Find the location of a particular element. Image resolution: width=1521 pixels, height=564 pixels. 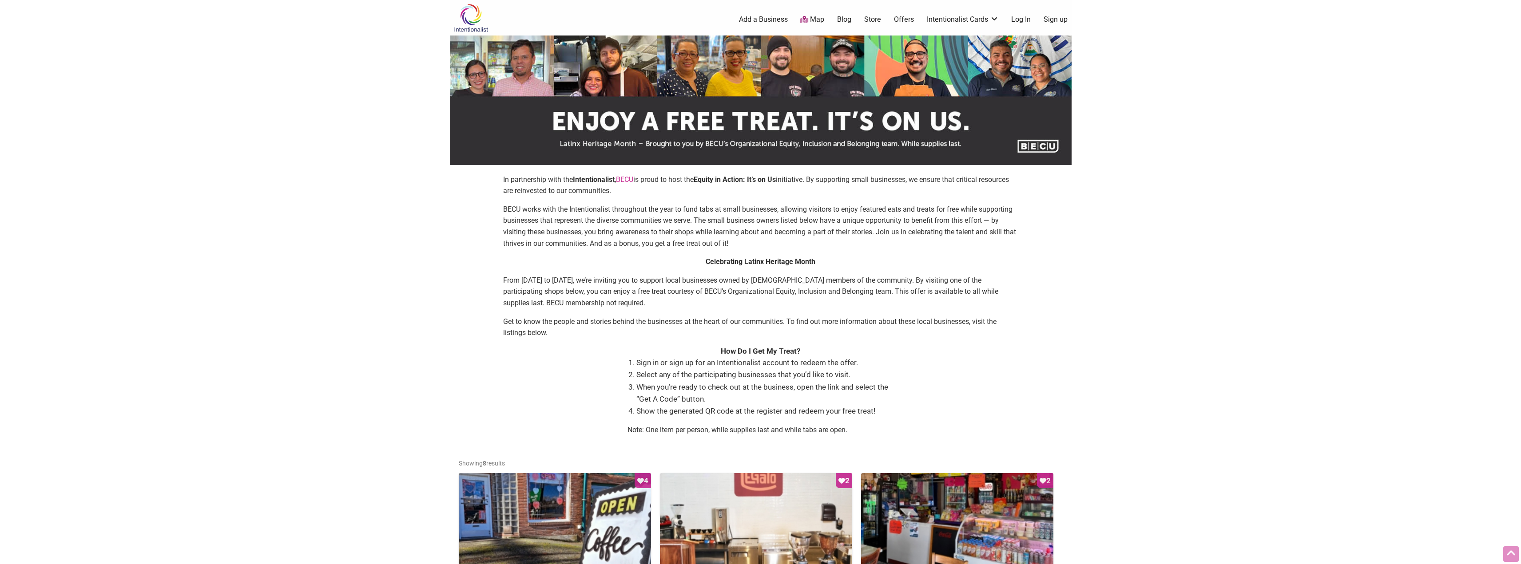

p: In partnership with the , is proud to host the initiative. By supporting small businesses, we ens... is located at coordinates (761, 185).